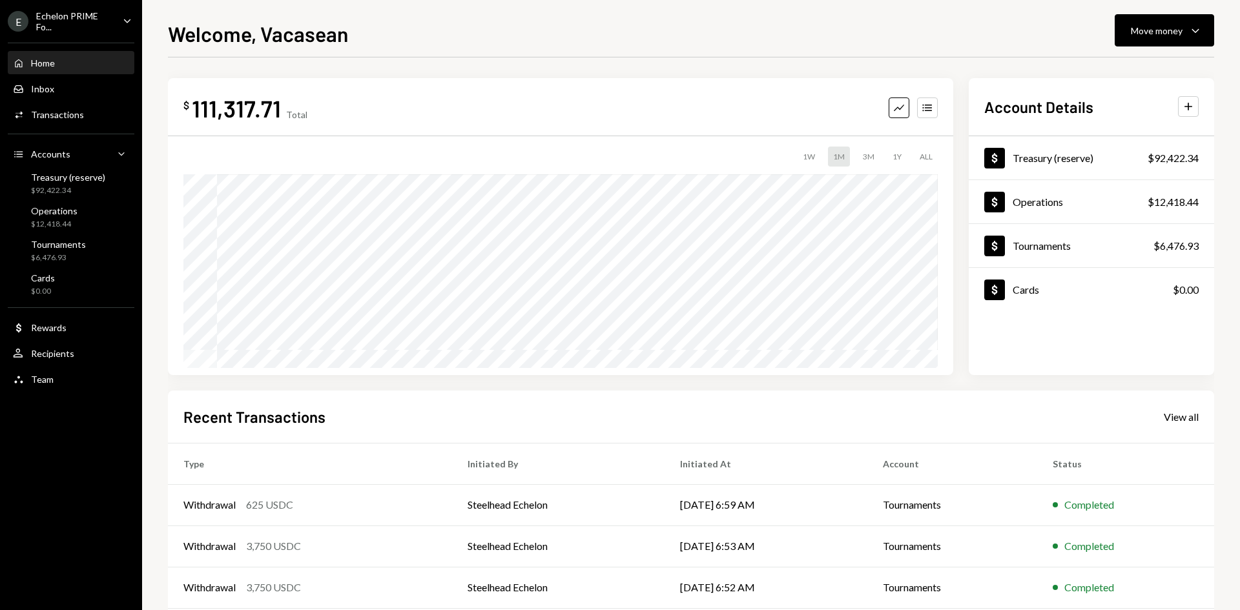 This screenshot has height=610, width=1240. I want to click on div: ALL, so click(926, 156).